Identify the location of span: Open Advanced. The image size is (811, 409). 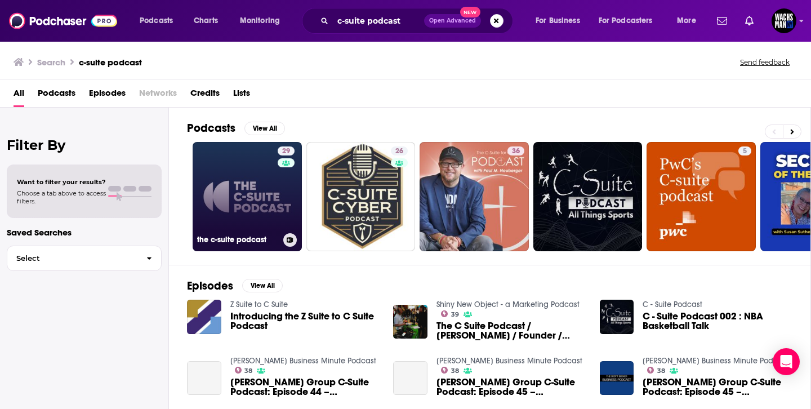
(452, 21).